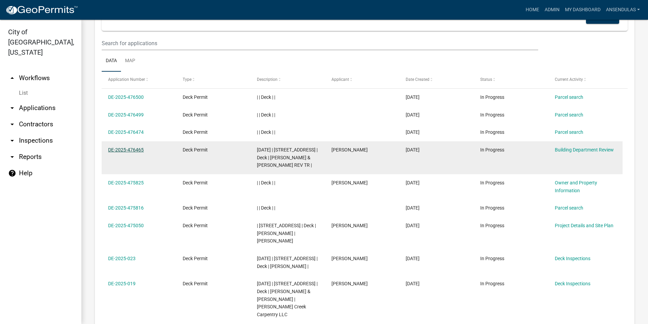 The image size is (648, 324). What do you see at coordinates (12, 173) in the screenshot?
I see `i: help` at bounding box center [12, 173].